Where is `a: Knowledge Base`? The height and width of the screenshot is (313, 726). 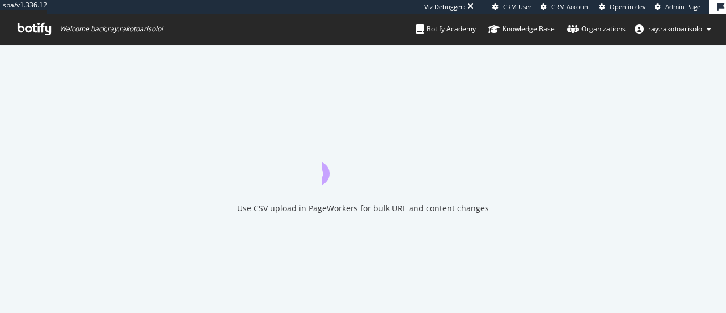
a: Knowledge Base is located at coordinates (522, 29).